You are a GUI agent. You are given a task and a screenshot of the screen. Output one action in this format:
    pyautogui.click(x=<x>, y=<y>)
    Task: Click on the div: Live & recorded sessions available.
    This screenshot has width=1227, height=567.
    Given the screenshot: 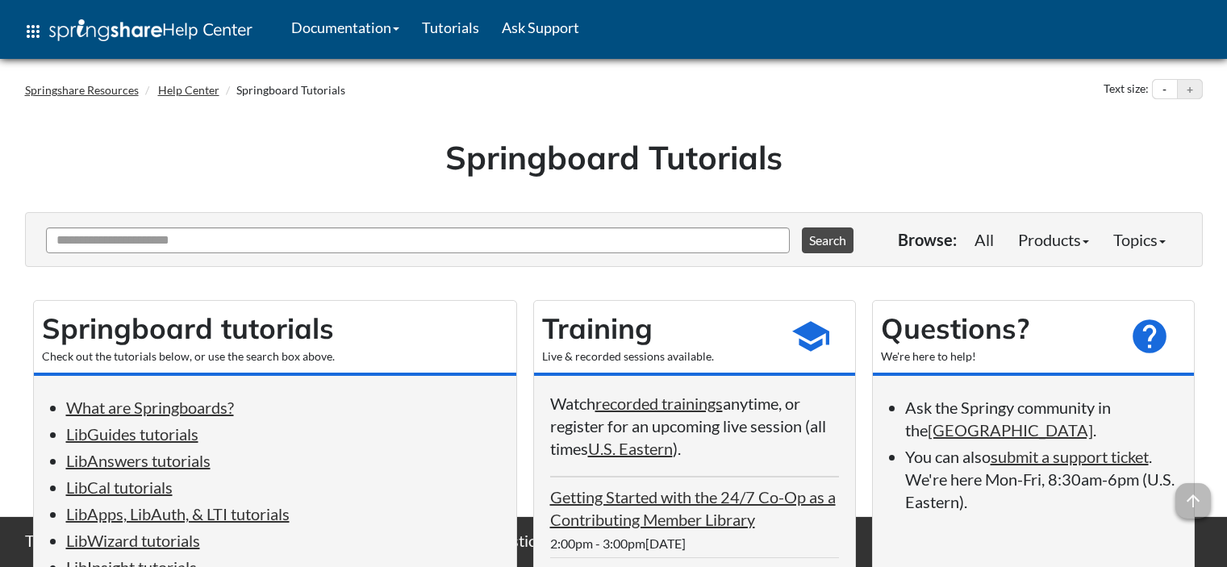 What is the action you would take?
    pyautogui.click(x=658, y=356)
    